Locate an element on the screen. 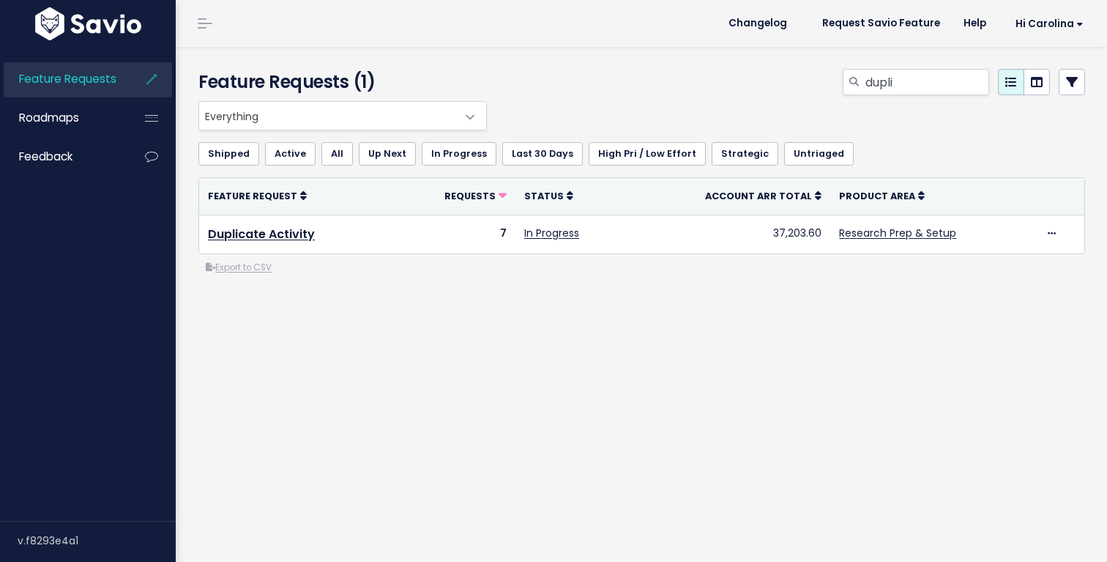 The image size is (1107, 562). a: Untriaged is located at coordinates (819, 154).